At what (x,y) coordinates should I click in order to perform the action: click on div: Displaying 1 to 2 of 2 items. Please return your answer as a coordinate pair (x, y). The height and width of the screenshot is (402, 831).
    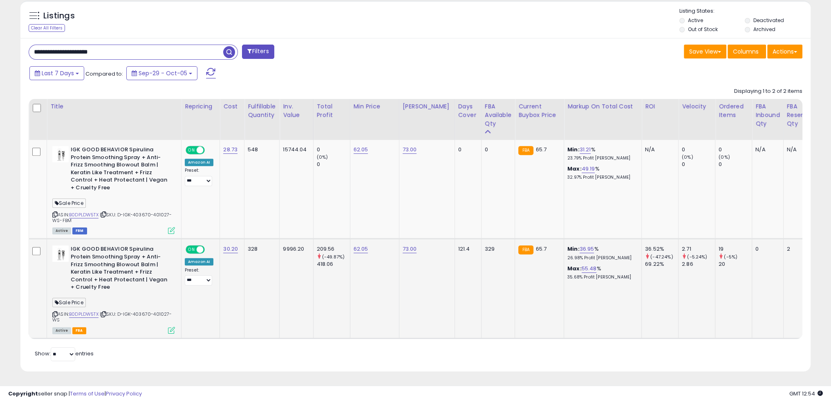
    Looking at the image, I should click on (768, 91).